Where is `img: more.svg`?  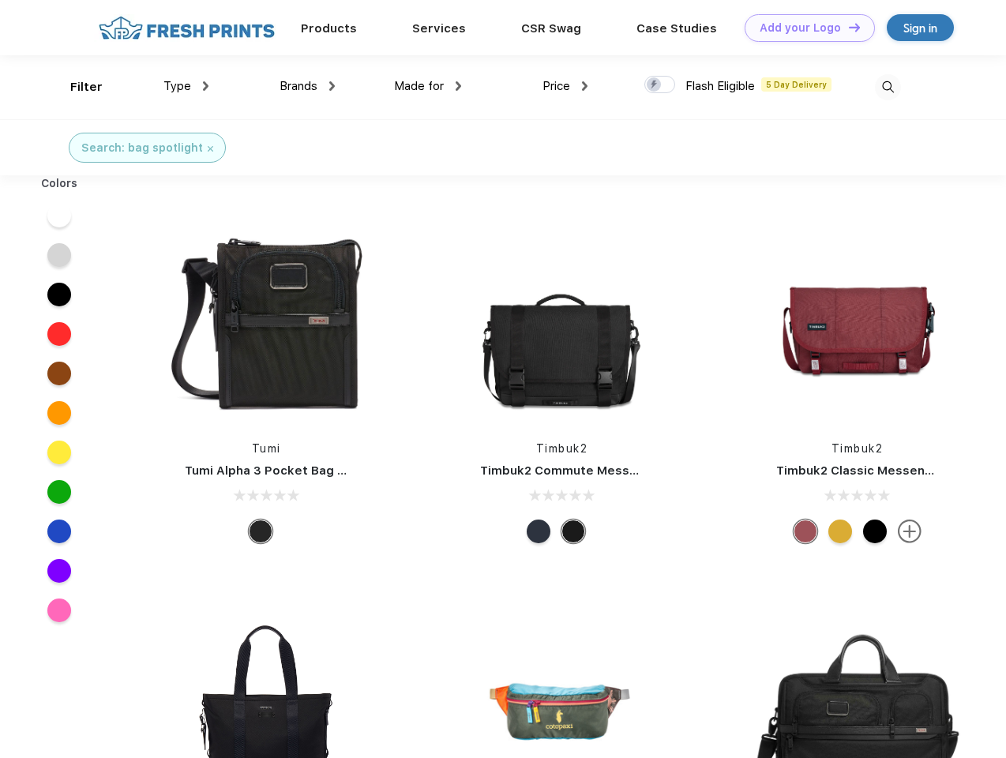 img: more.svg is located at coordinates (909, 531).